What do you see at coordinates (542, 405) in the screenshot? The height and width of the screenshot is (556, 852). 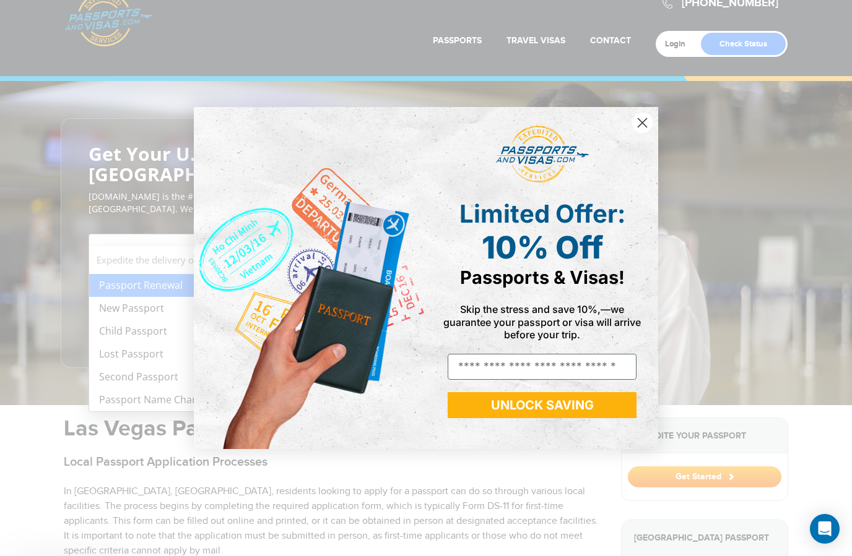 I see `button: UNLOCK SAVING` at bounding box center [542, 405].